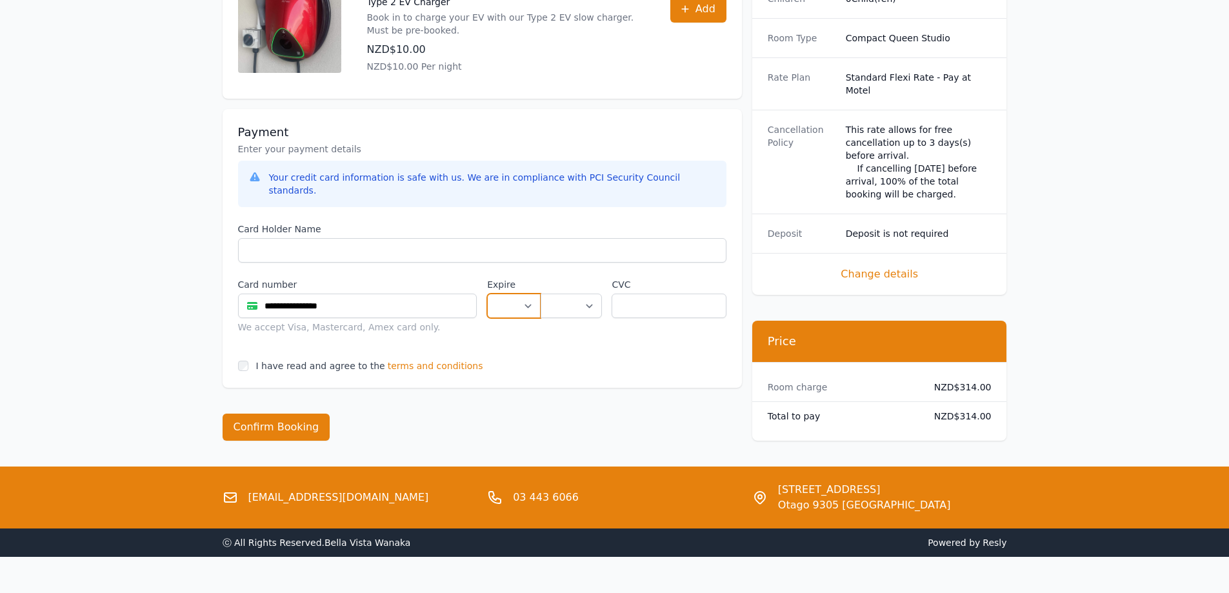 The width and height of the screenshot is (1229, 593). Describe the element at coordinates (994, 543) in the screenshot. I see `a: Resly` at that location.